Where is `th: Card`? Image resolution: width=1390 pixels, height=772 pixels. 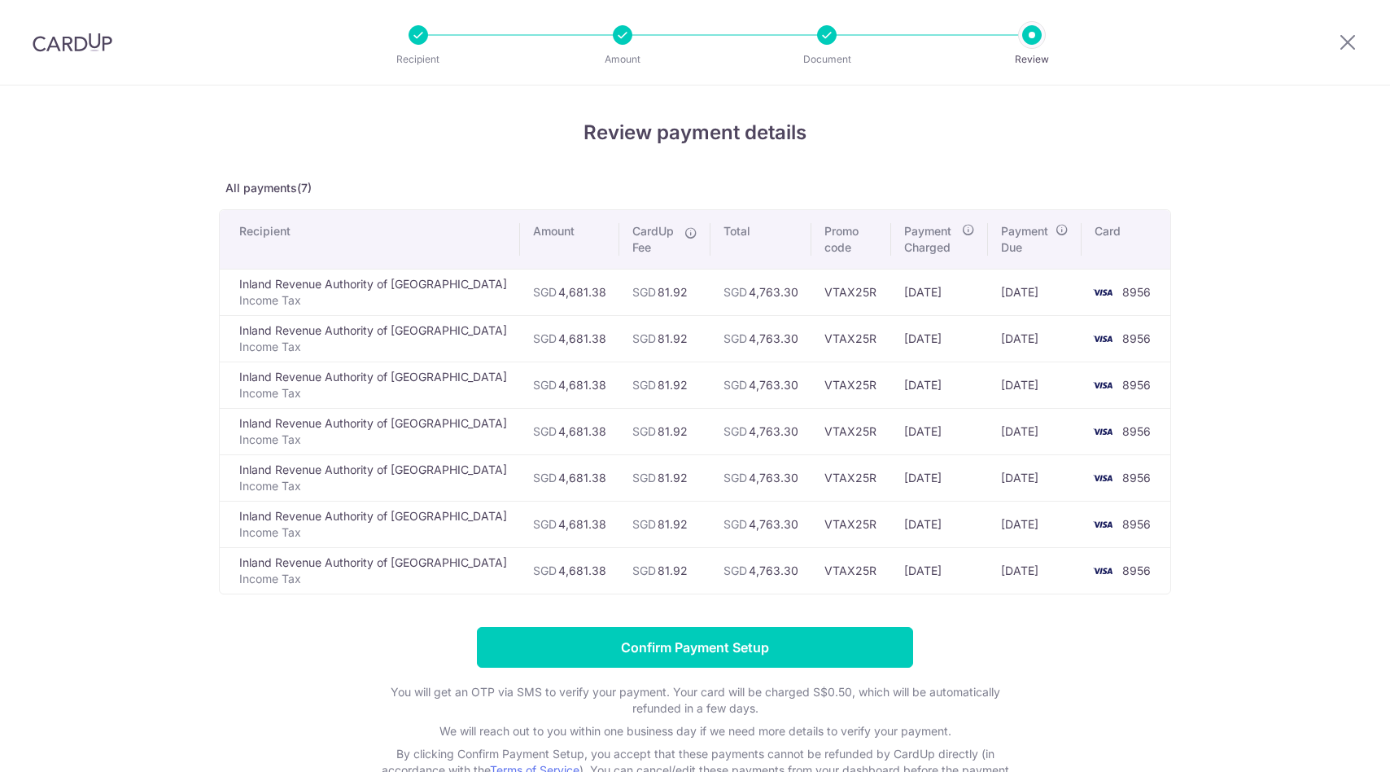 th: Card is located at coordinates (1126, 239).